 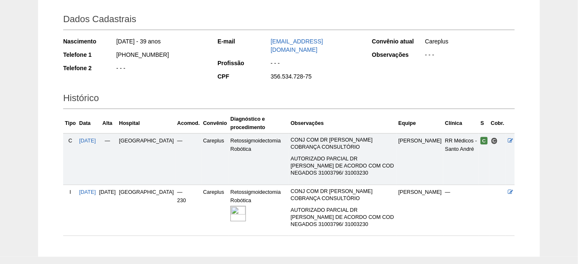 I want to click on th: Alta, so click(x=107, y=123).